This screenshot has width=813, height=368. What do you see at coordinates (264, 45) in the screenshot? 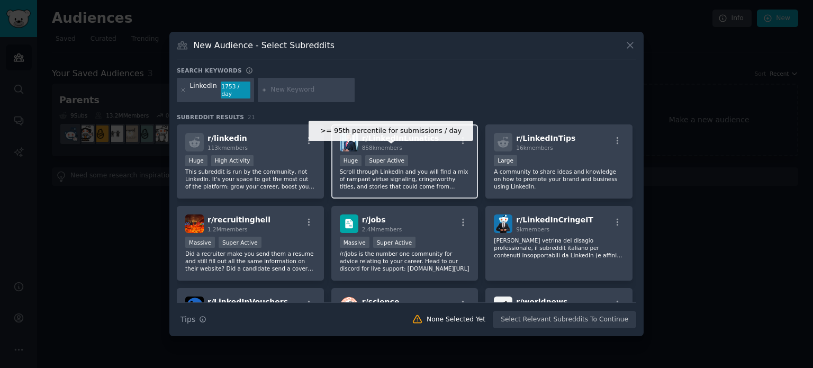
I see `h3: New Audience - Select Subreddits` at bounding box center [264, 45].